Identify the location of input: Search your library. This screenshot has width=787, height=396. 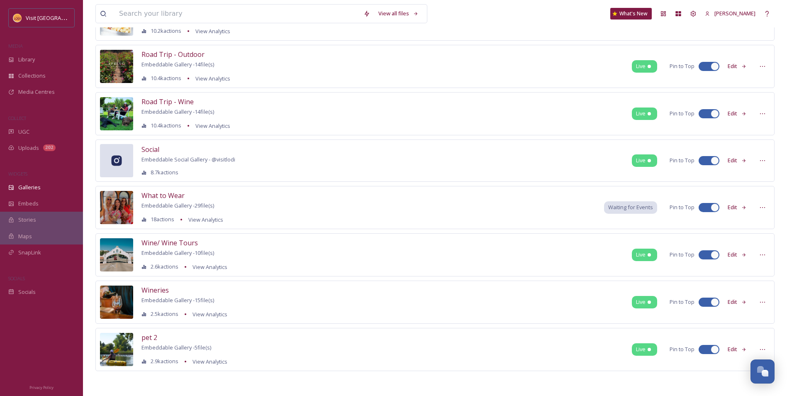
(237, 14).